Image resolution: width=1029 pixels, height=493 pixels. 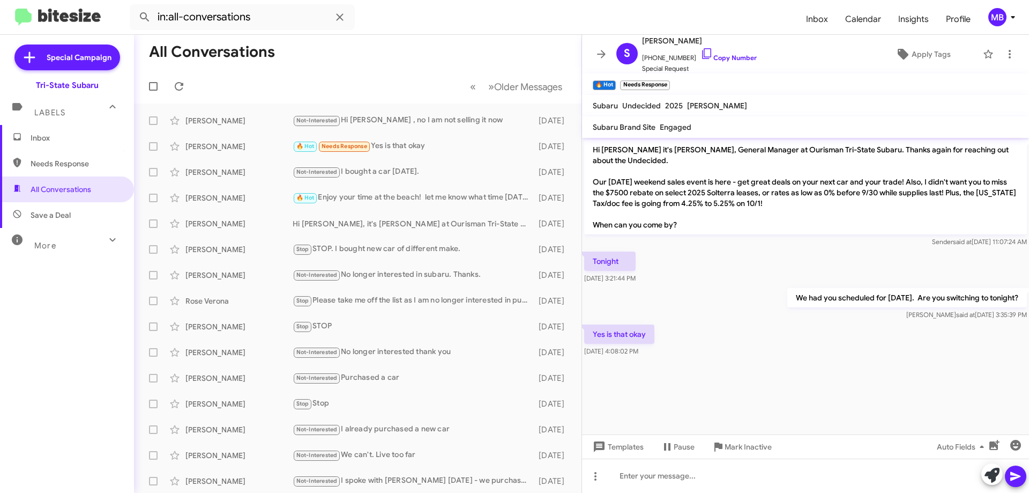 I want to click on span: Templates, so click(x=617, y=447).